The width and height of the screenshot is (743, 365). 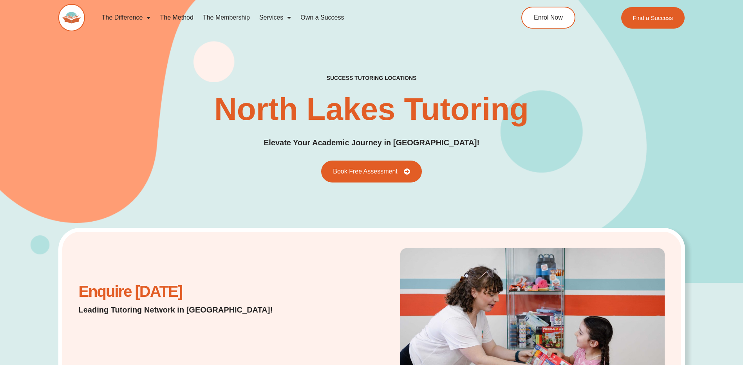 I want to click on a: The Membership, so click(x=226, y=18).